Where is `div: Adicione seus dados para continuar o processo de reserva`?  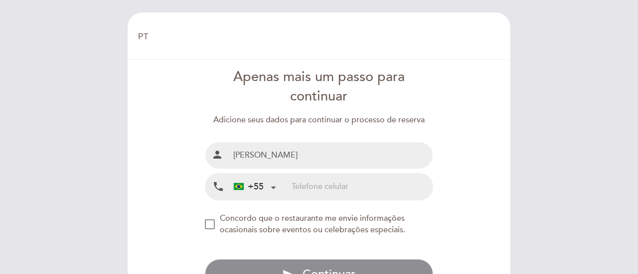
div: Adicione seus dados para continuar o processo de reserva is located at coordinates (319, 120).